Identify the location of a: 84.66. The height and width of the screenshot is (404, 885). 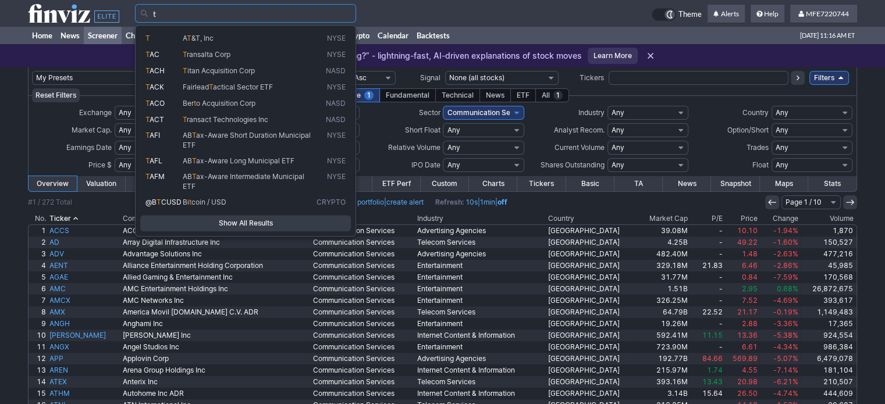
(707, 359).